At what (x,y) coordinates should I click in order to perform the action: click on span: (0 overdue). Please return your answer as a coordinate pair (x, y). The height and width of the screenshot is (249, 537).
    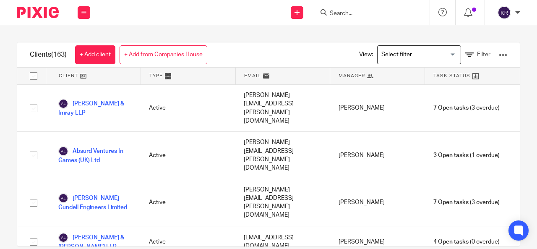
    Looking at the image, I should click on (467, 242).